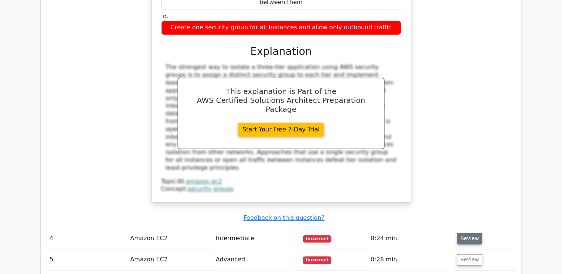  Describe the element at coordinates (281, 130) in the screenshot. I see `a: Start Your Free 7-Day Trial` at that location.